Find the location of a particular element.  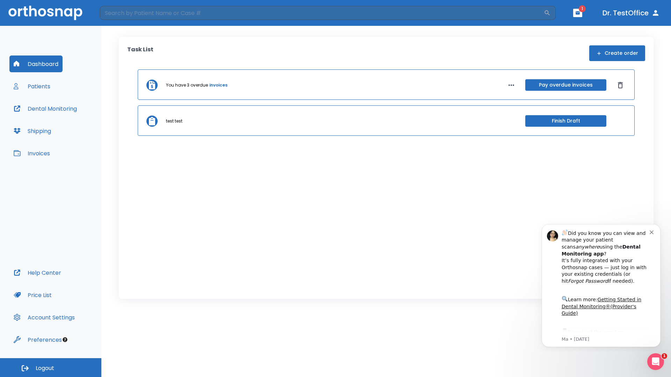

i: anywhere is located at coordinates (56, 29).